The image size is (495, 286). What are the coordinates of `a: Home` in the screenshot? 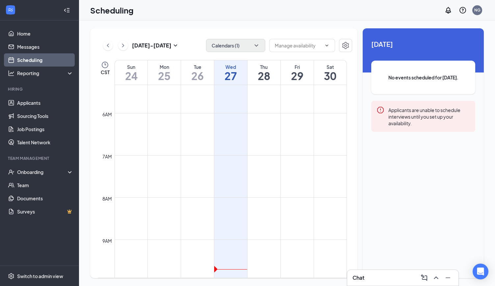 It's located at (45, 34).